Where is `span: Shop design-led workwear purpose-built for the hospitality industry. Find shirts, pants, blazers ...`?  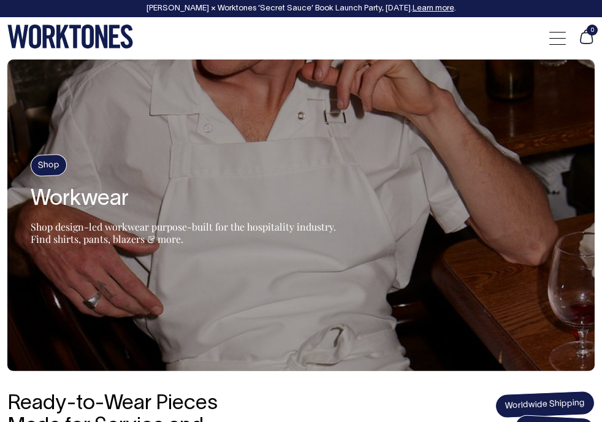 span: Shop design-led workwear purpose-built for the hospitality industry. Find shirts, pants, blazers ... is located at coordinates (183, 232).